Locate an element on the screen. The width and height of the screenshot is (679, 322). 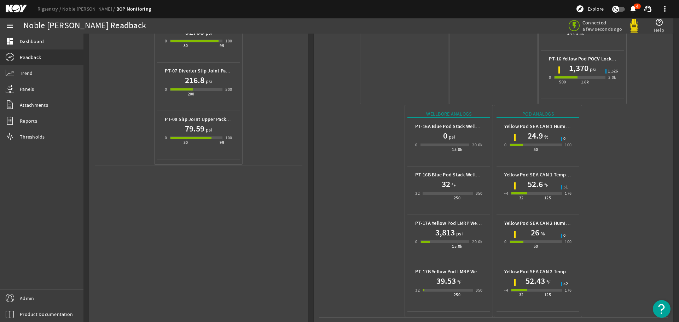
mat-icon: dashboard is located at coordinates (10, 41).